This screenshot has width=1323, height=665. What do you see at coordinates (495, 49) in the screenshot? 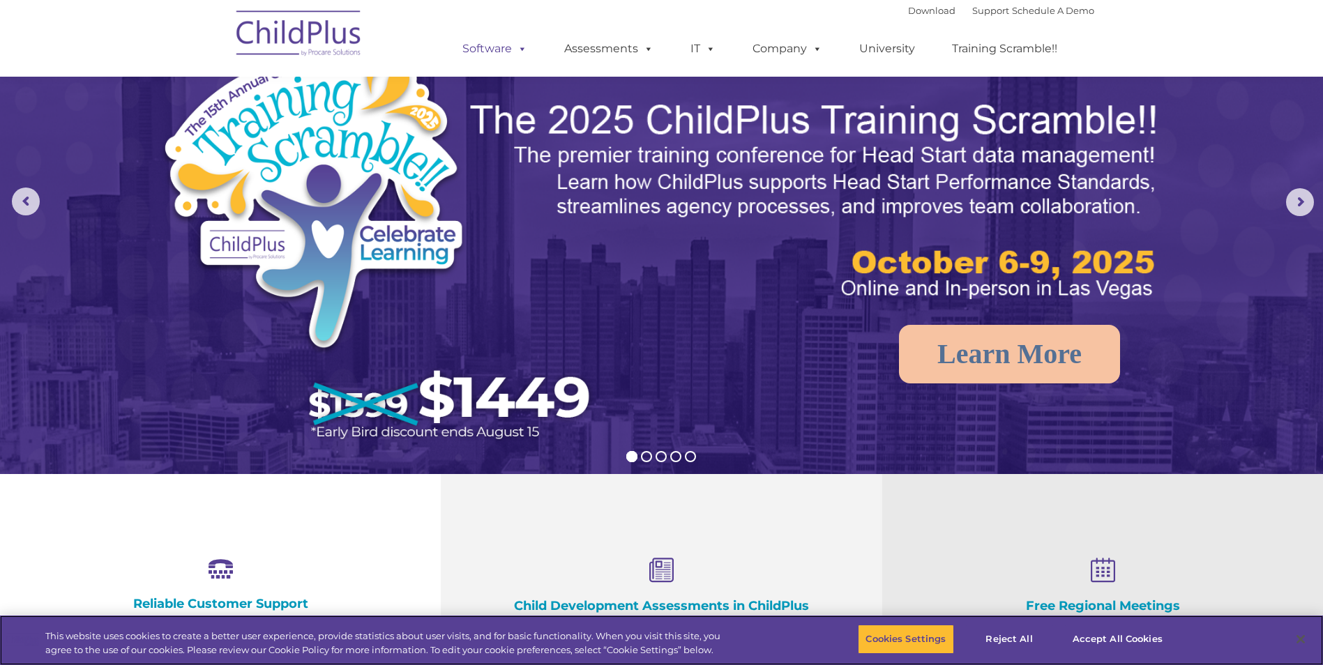
I see `a: Software` at bounding box center [495, 49].